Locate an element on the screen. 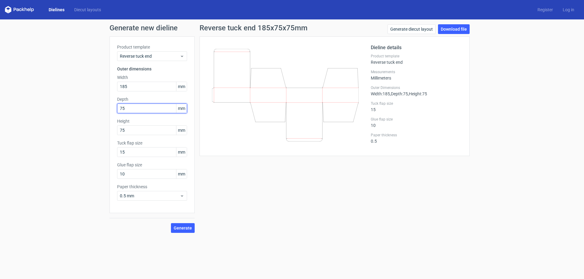 Image resolution: width=584 pixels, height=279 pixels. div: Reverse tuck end is located at coordinates (416, 59).